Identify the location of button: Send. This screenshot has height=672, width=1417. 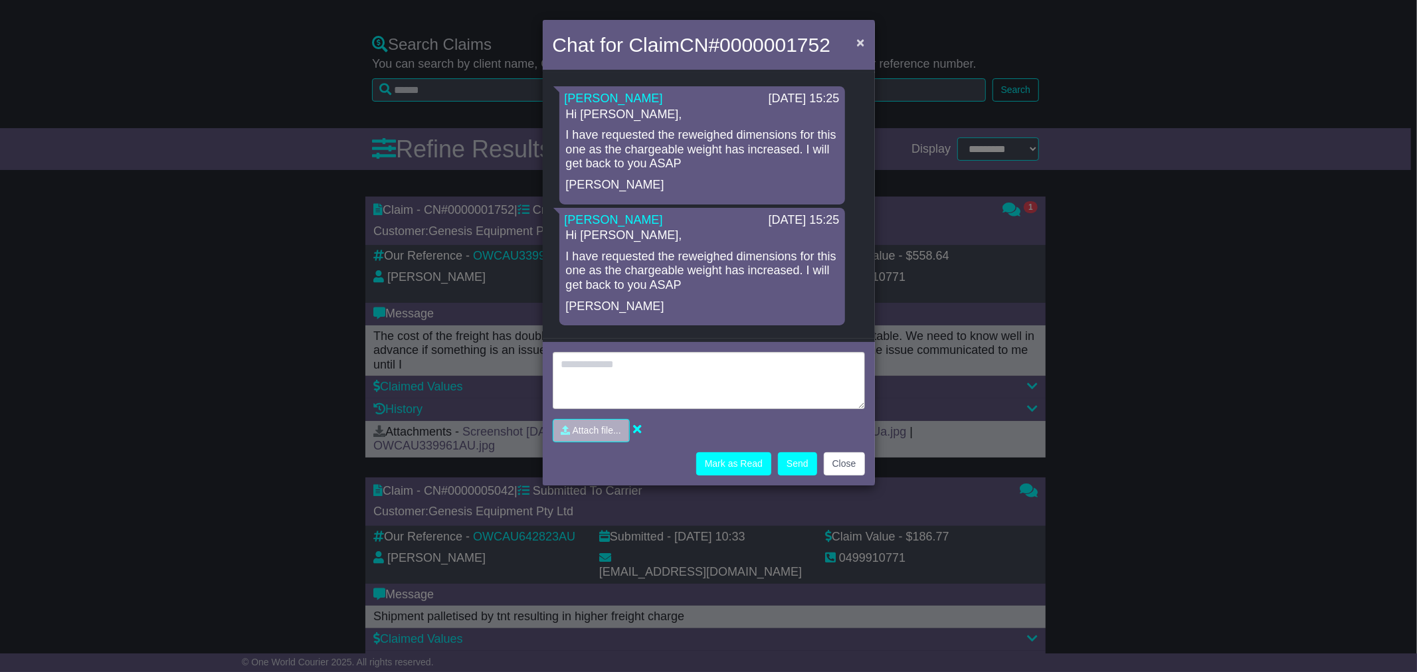
(797, 464).